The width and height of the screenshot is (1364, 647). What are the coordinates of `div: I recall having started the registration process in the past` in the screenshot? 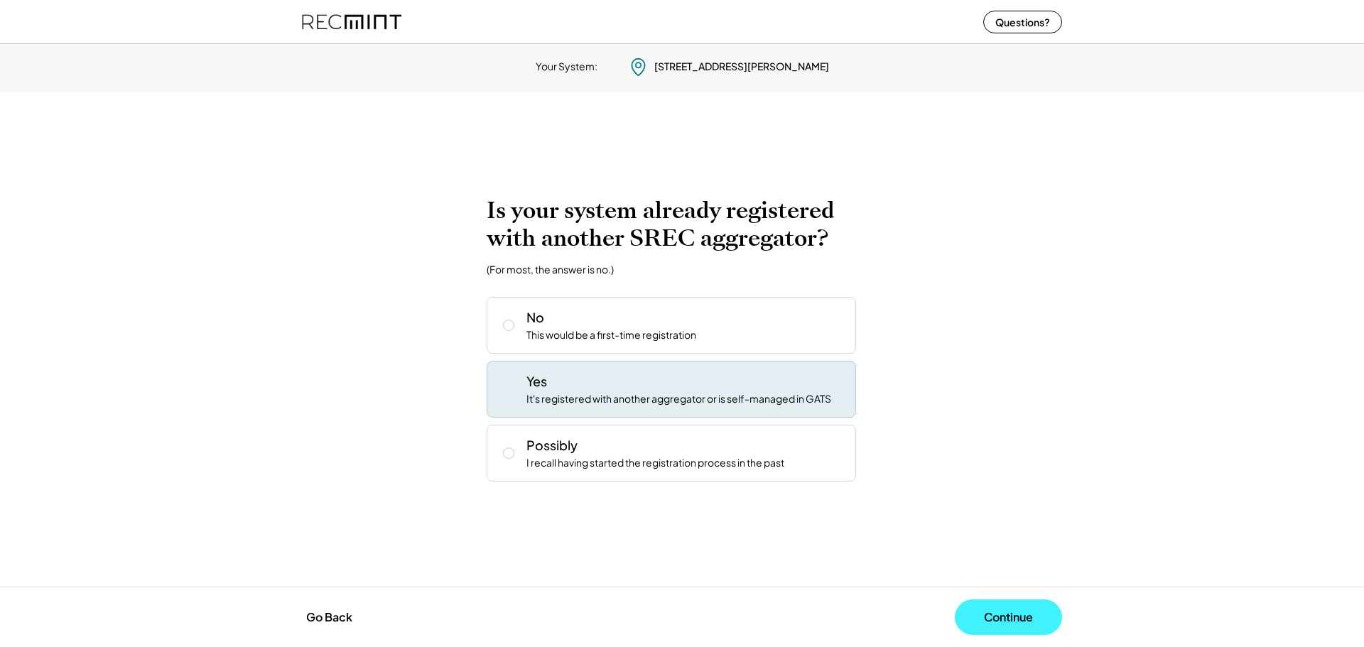 It's located at (655, 463).